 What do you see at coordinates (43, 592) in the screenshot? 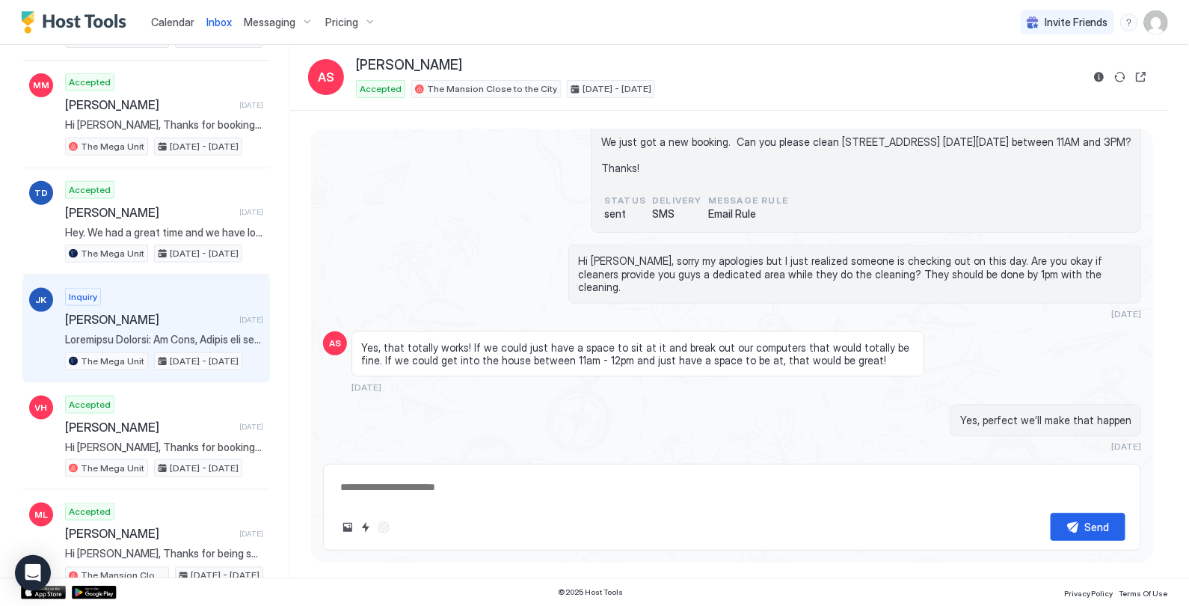
I see `div: App Store` at bounding box center [43, 592].